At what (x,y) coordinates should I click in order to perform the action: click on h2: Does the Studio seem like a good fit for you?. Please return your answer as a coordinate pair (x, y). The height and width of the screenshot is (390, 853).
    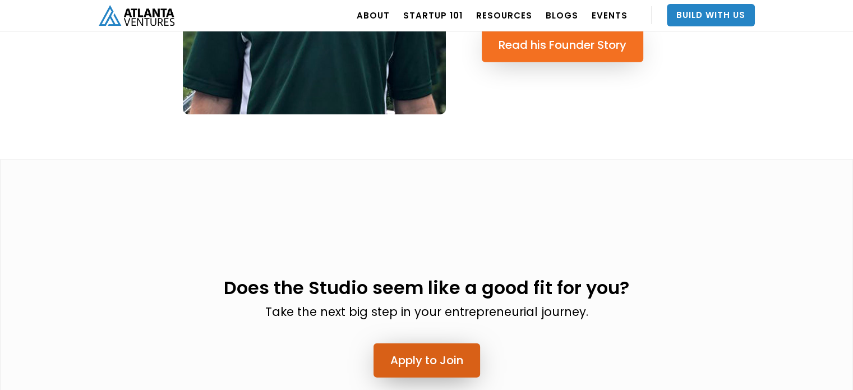
    Looking at the image, I should click on (426, 287).